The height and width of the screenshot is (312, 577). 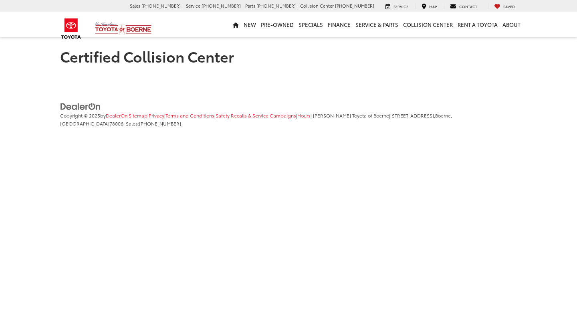 I want to click on a: Safety Recalls & Service Campaigns, Opens in a new tab, so click(x=256, y=115).